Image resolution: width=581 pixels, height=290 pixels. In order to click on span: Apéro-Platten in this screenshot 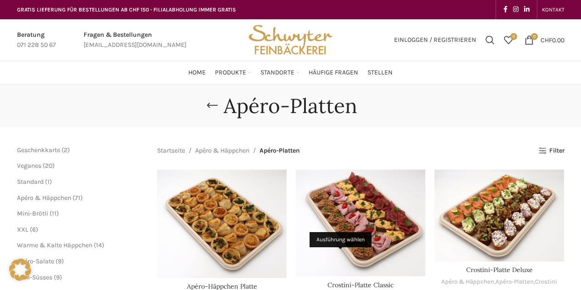, I will do `click(280, 151)`.